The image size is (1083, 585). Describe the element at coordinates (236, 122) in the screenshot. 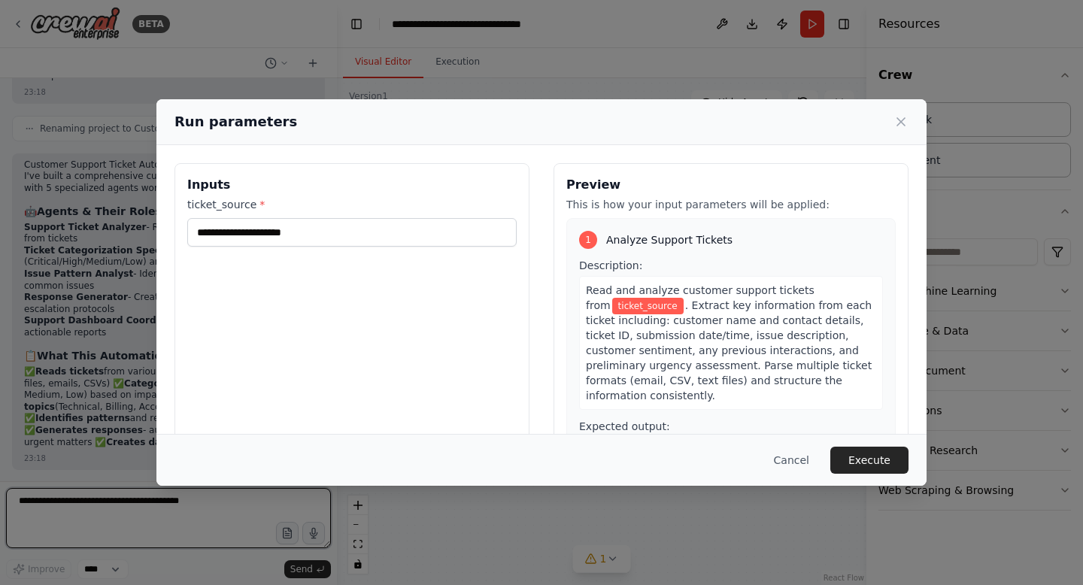

I see `h2: Run parameters` at that location.